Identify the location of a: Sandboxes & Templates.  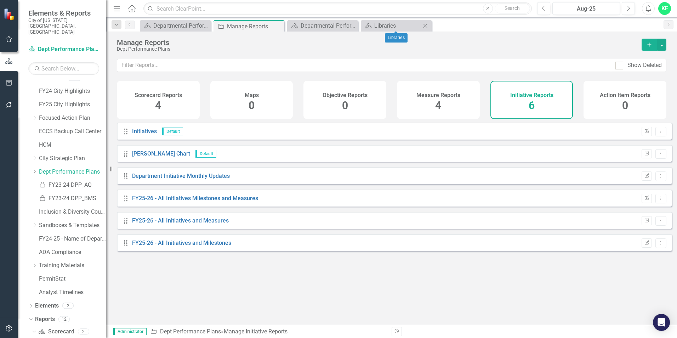
(73, 225).